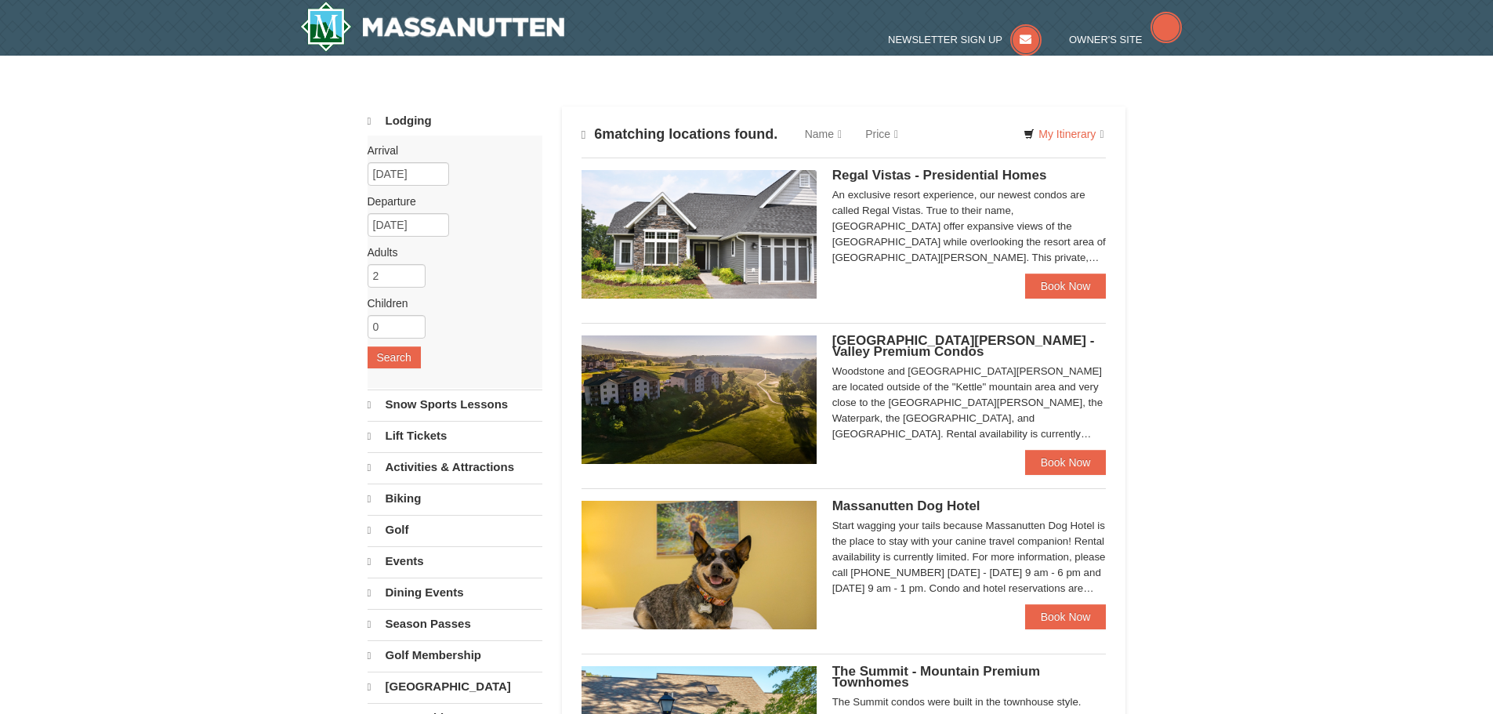 This screenshot has width=1493, height=714. I want to click on label: Children, so click(449, 303).